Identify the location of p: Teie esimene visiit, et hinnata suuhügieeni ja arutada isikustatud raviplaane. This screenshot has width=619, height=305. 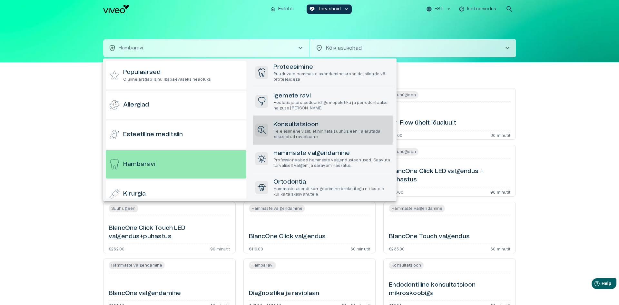
(332, 134).